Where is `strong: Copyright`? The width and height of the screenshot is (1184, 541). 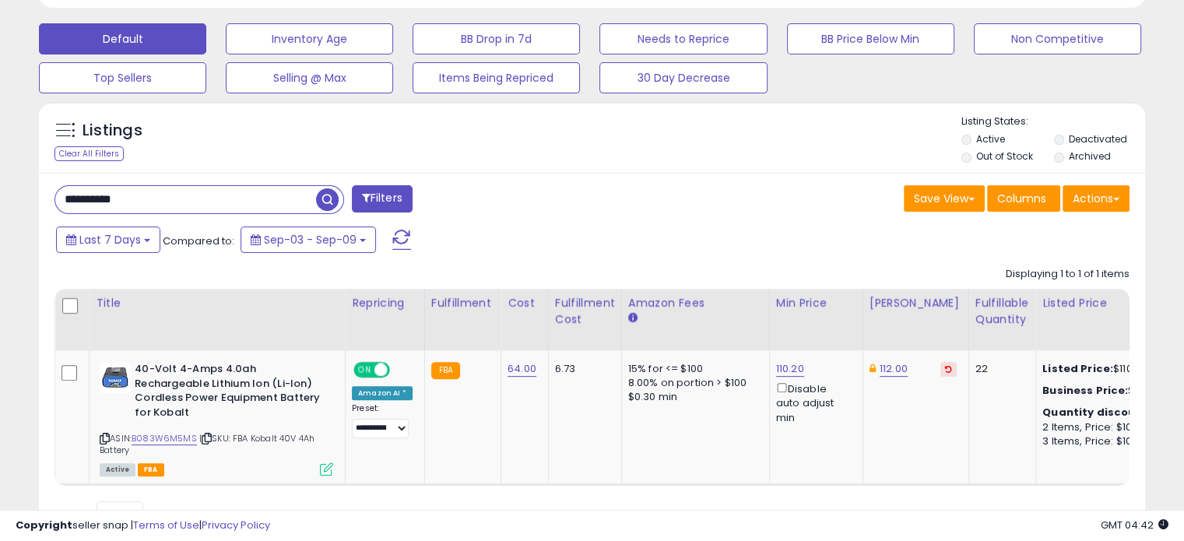 strong: Copyright is located at coordinates (44, 525).